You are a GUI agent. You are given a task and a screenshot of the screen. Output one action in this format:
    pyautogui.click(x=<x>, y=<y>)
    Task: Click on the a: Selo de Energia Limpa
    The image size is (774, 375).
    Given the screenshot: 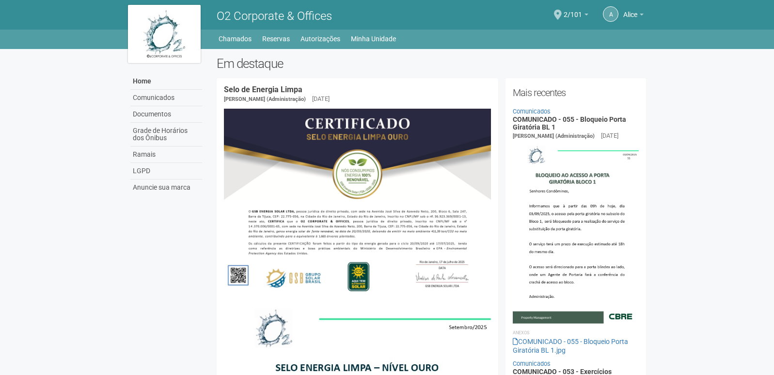 What is the action you would take?
    pyautogui.click(x=263, y=89)
    